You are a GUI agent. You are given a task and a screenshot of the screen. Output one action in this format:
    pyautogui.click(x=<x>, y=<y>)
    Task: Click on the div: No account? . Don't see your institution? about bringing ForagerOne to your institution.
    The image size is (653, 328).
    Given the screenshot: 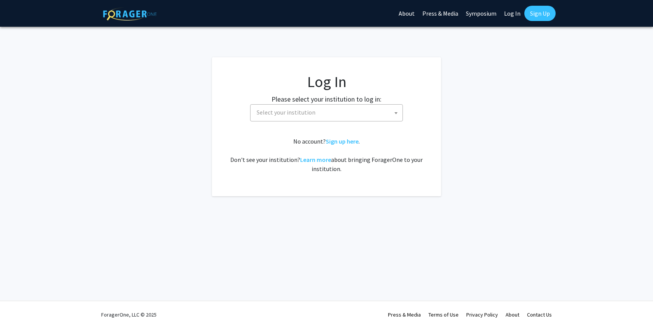 What is the action you would take?
    pyautogui.click(x=327, y=155)
    